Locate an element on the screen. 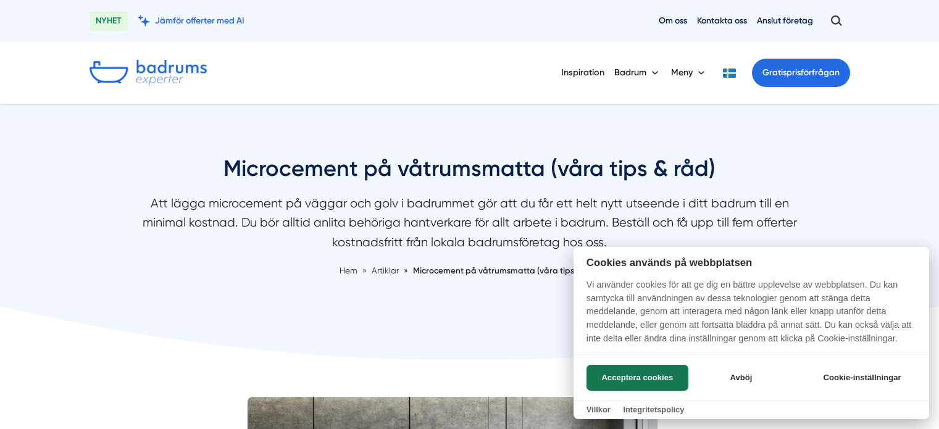 The width and height of the screenshot is (939, 429). button: Acceptera cookies is located at coordinates (637, 378).